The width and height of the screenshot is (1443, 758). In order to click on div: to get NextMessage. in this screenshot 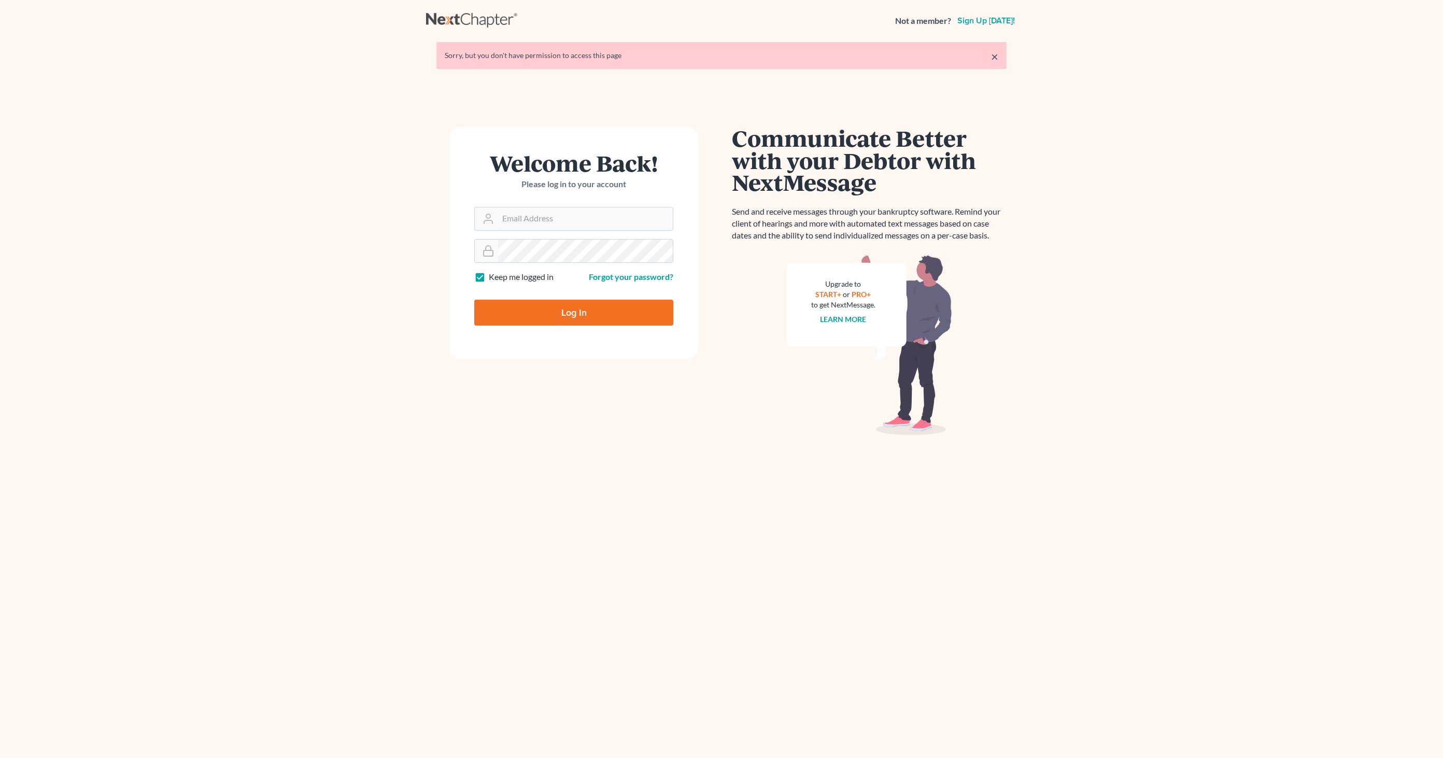, I will do `click(844, 305)`.